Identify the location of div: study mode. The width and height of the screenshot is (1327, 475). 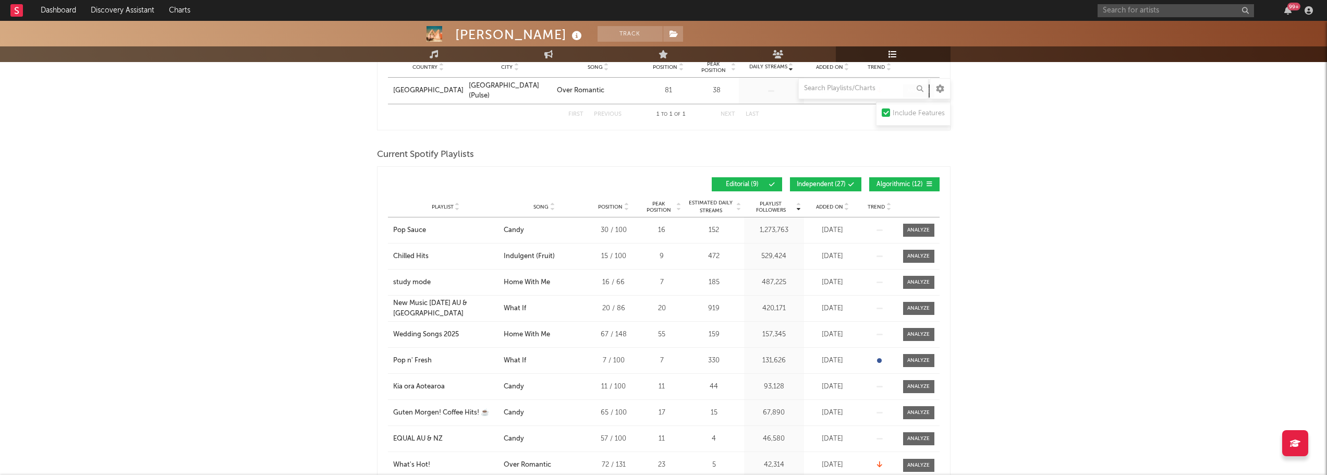
(412, 283).